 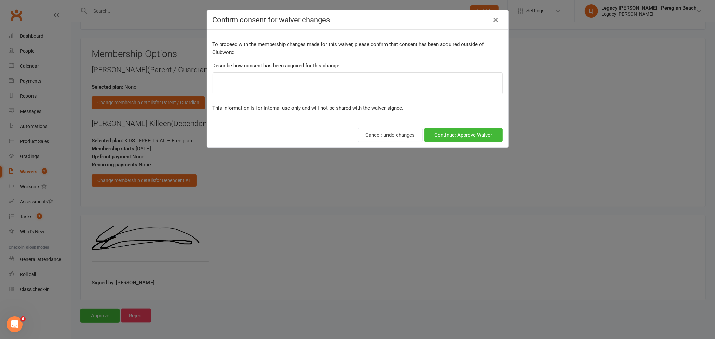 What do you see at coordinates (271, 20) in the screenshot?
I see `span: Confirm consent for waiver changes` at bounding box center [271, 20].